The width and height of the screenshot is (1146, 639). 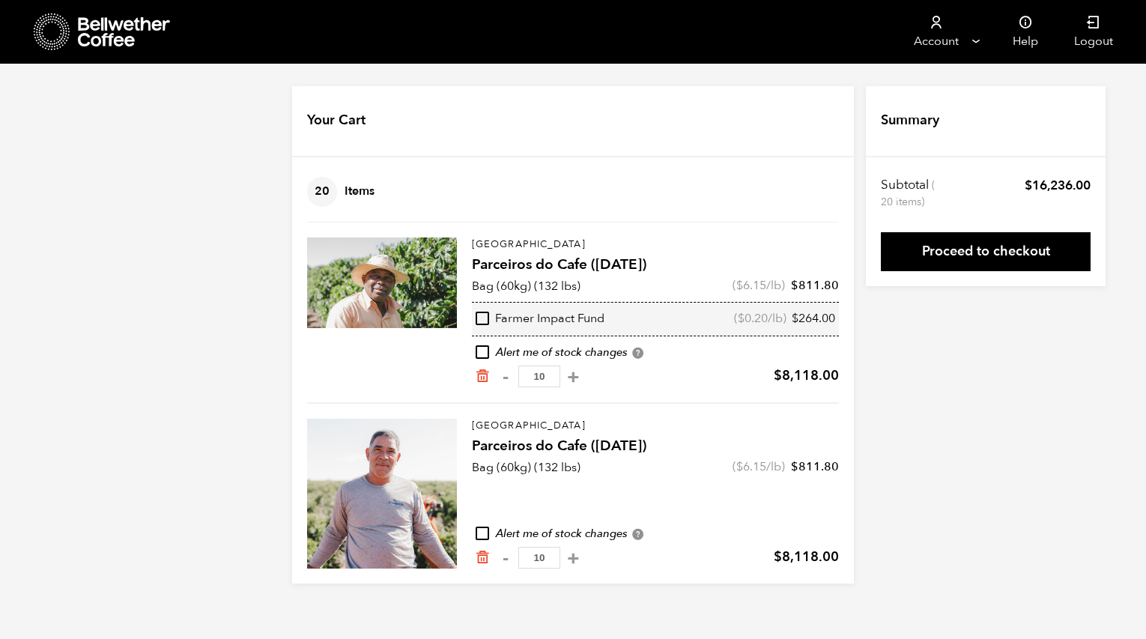 What do you see at coordinates (322, 192) in the screenshot?
I see `span: 20` at bounding box center [322, 192].